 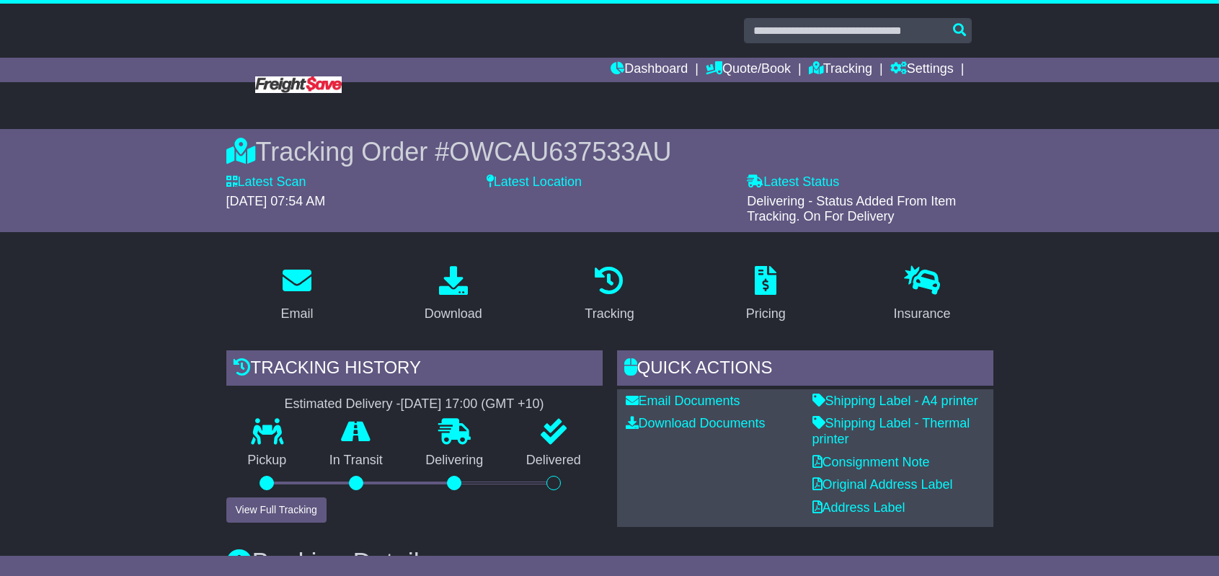 I want to click on label: Latest Status, so click(x=793, y=182).